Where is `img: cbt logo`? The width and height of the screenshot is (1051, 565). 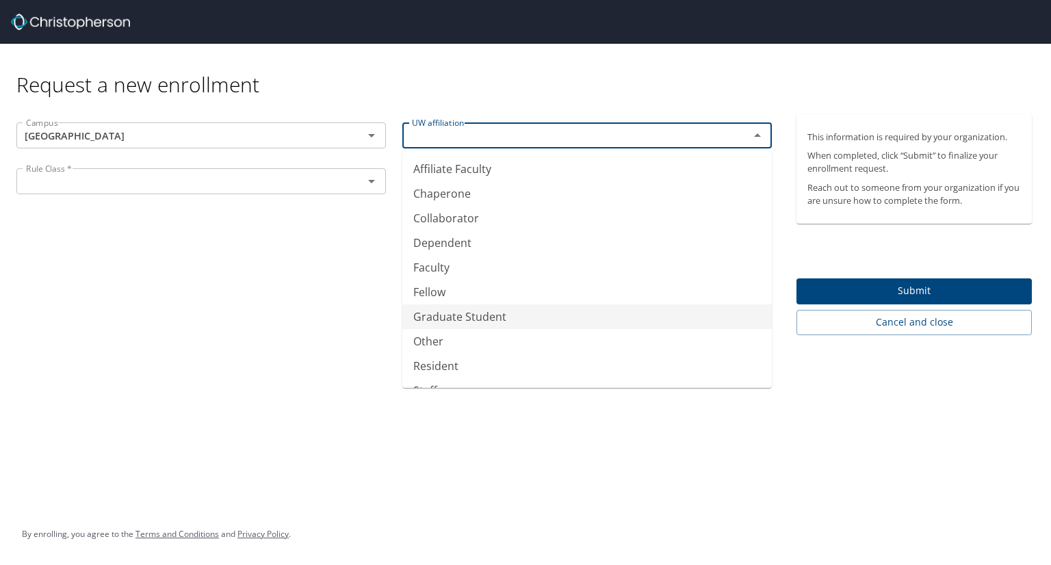 img: cbt logo is located at coordinates (70, 22).